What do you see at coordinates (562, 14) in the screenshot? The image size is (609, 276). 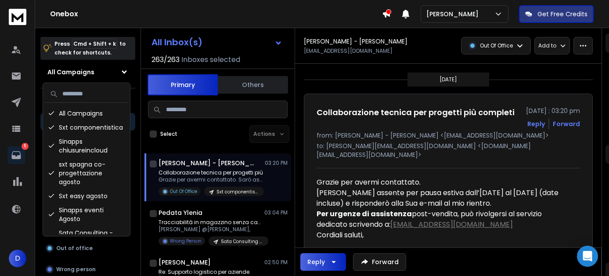 I see `p: Get Free Credits` at bounding box center [562, 14].